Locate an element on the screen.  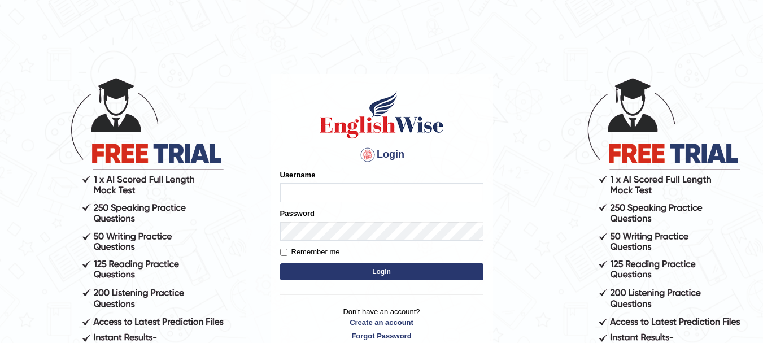
label: Password is located at coordinates (297, 213).